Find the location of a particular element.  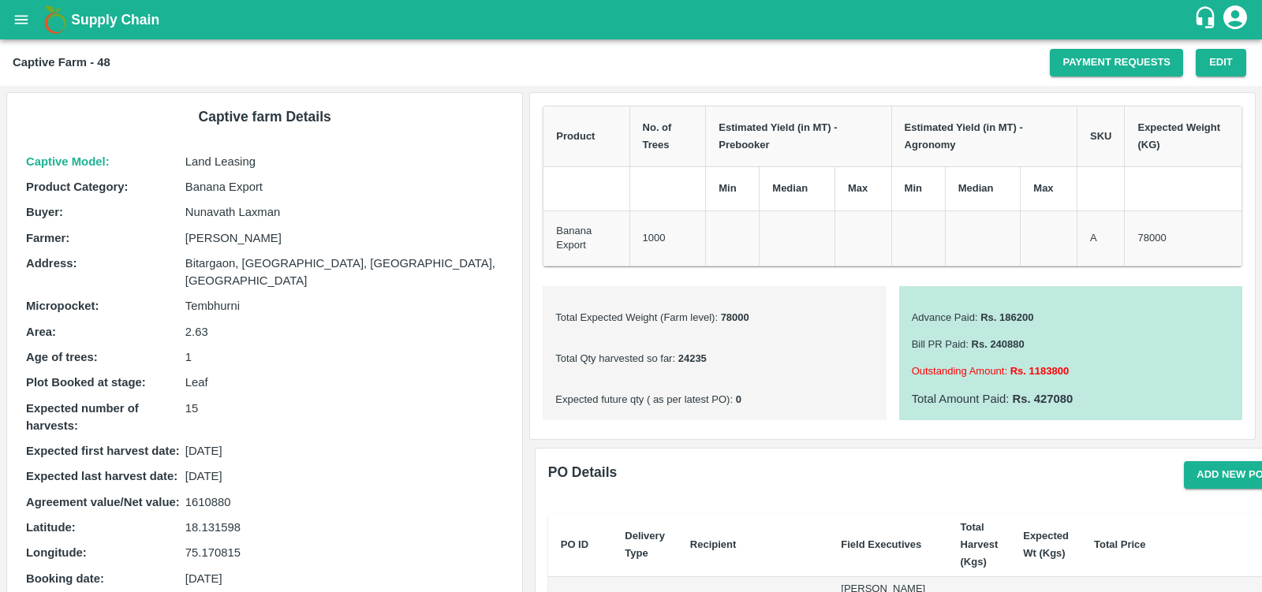

b: Latitude : is located at coordinates (50, 528).